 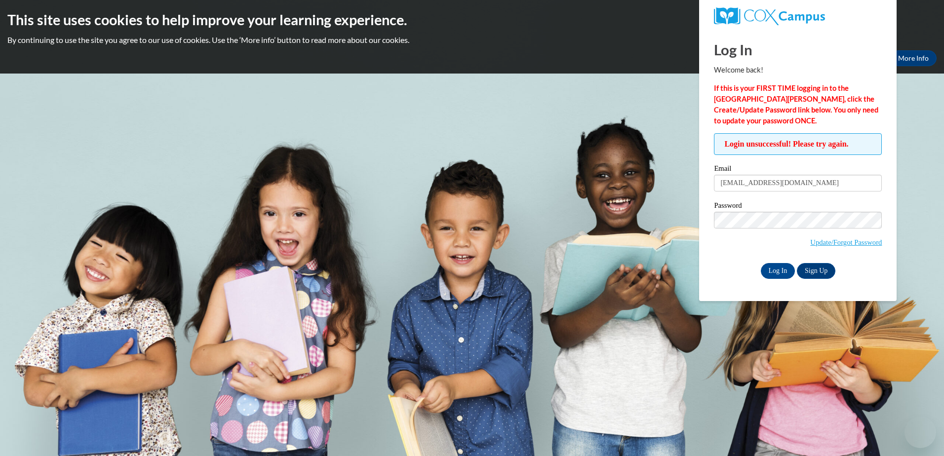 What do you see at coordinates (798, 144) in the screenshot?
I see `span: Login unsuccessful! Please try again.` at bounding box center [798, 144].